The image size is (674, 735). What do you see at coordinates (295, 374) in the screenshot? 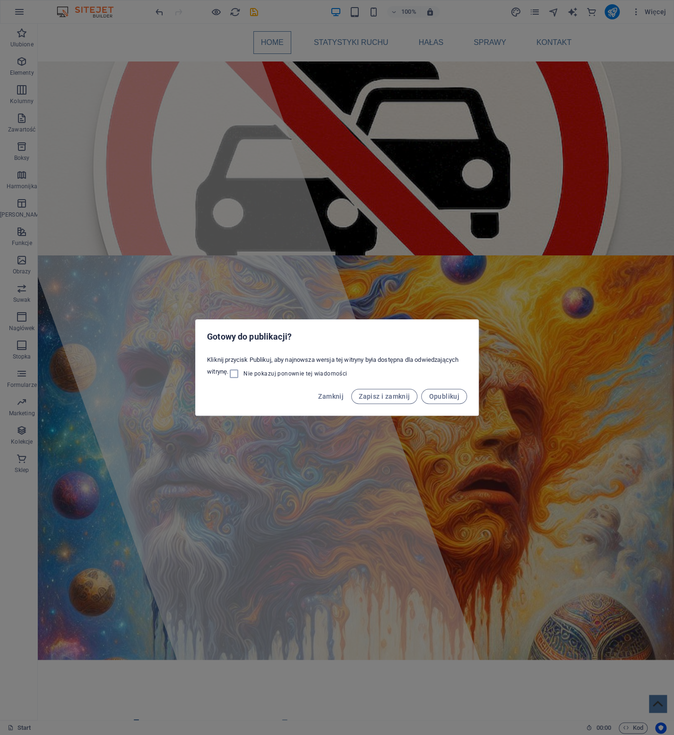
I see `span: Nie pokazuj ponownie tej wiadomości` at bounding box center [295, 374].